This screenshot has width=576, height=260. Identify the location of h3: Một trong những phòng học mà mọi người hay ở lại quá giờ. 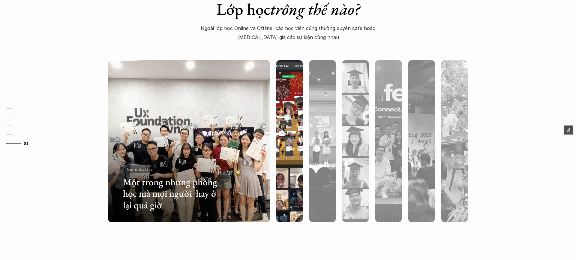
(171, 193).